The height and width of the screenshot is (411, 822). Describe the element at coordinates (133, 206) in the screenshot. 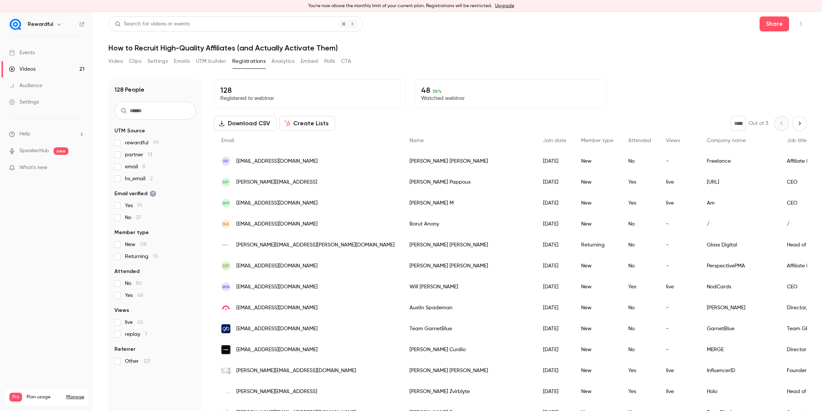

I see `span: Yes` at that location.